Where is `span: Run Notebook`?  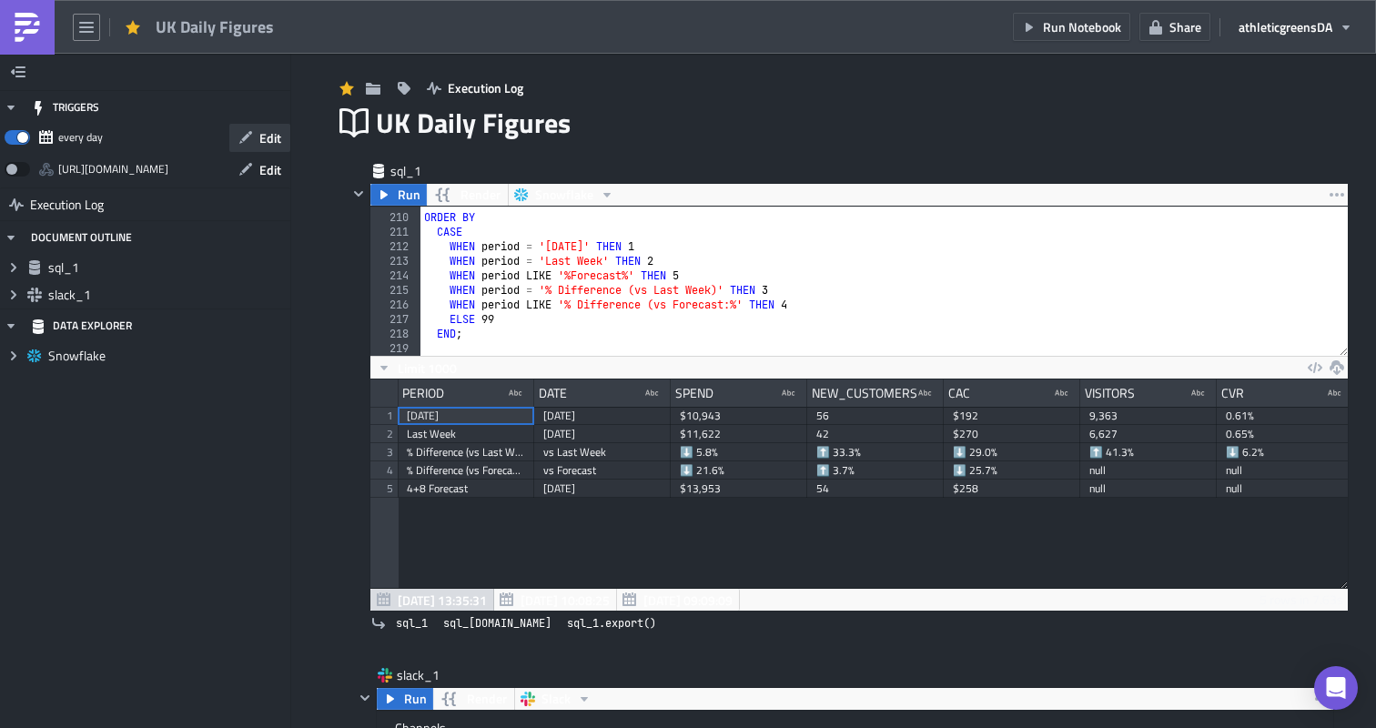
span: Run Notebook is located at coordinates (1082, 26).